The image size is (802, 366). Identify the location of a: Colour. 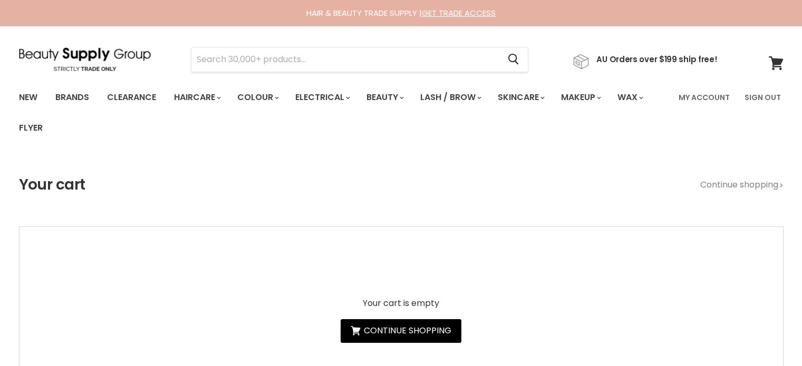
(257, 97).